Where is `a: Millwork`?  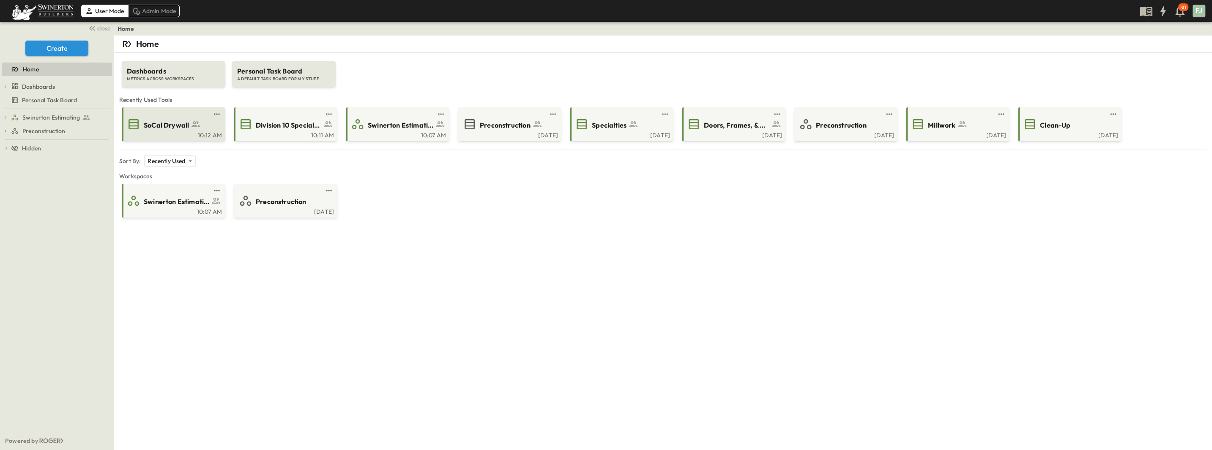 a: Millwork is located at coordinates (956, 124).